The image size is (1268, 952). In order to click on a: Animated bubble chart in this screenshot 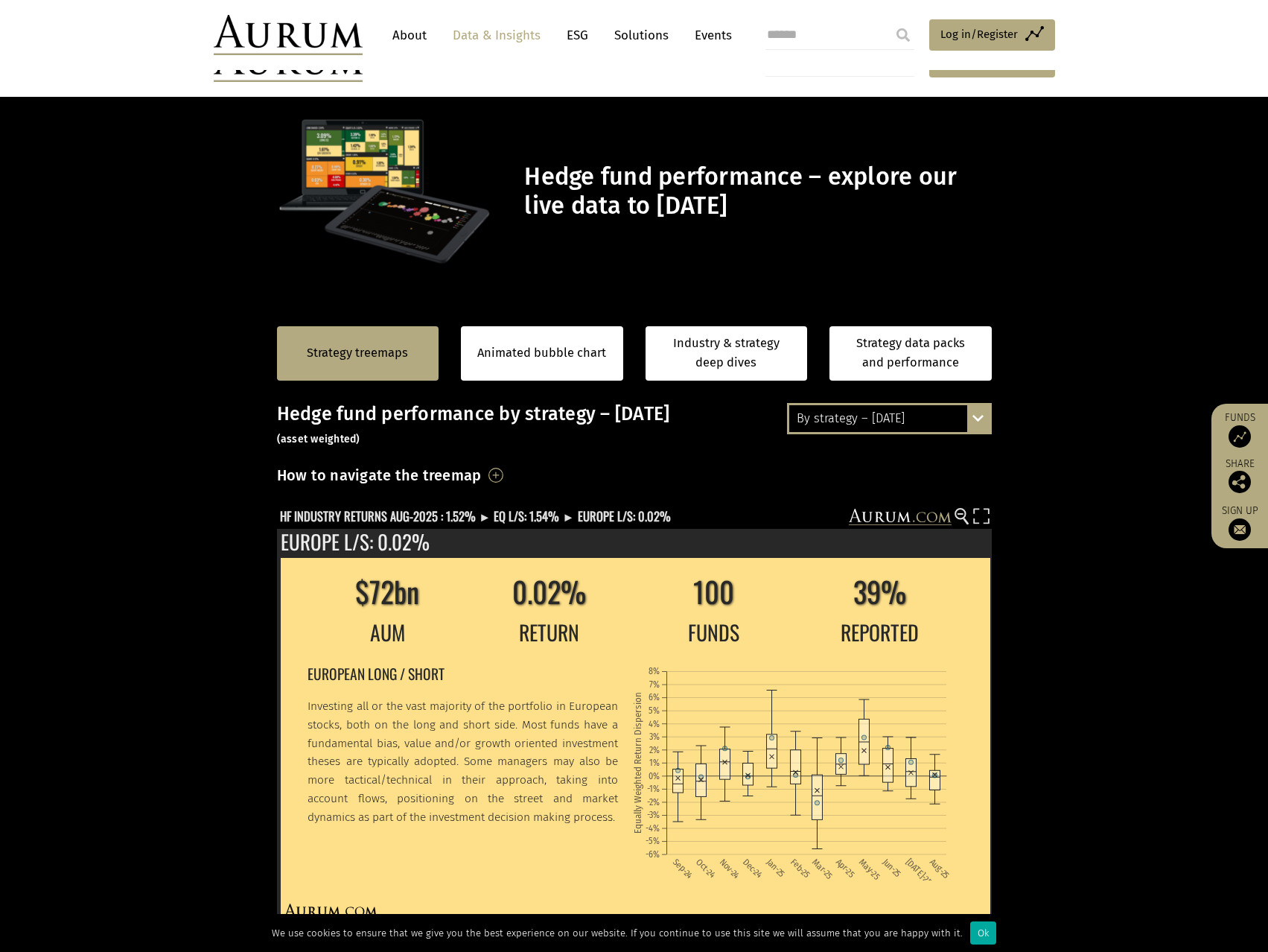, I will do `click(541, 353)`.